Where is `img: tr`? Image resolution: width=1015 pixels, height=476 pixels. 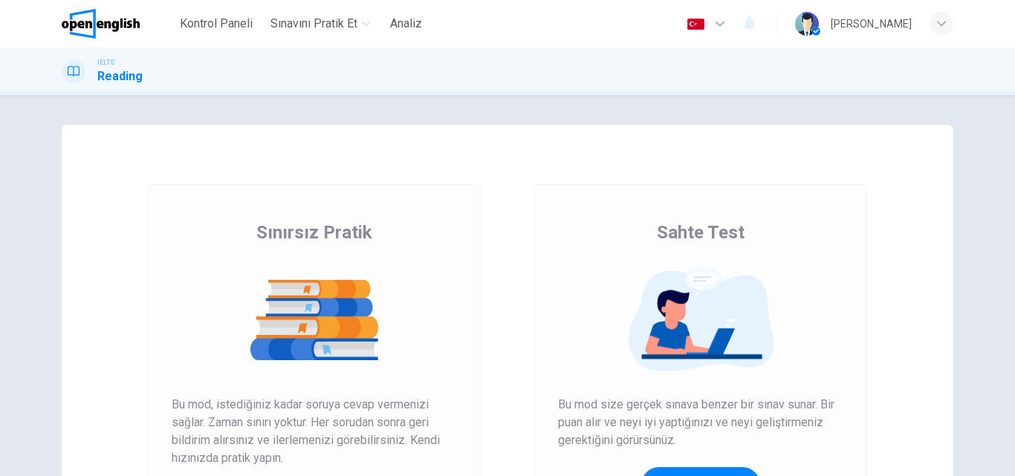 img: tr is located at coordinates (695, 24).